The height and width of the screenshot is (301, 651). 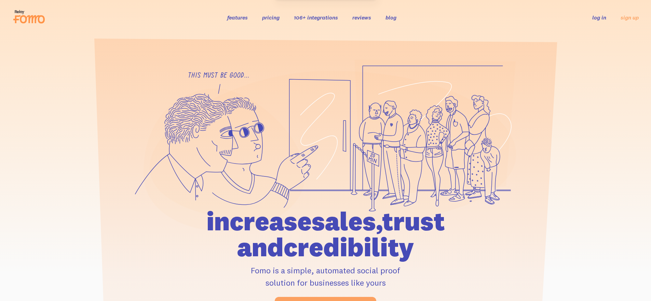 What do you see at coordinates (599, 17) in the screenshot?
I see `a: log in` at bounding box center [599, 17].